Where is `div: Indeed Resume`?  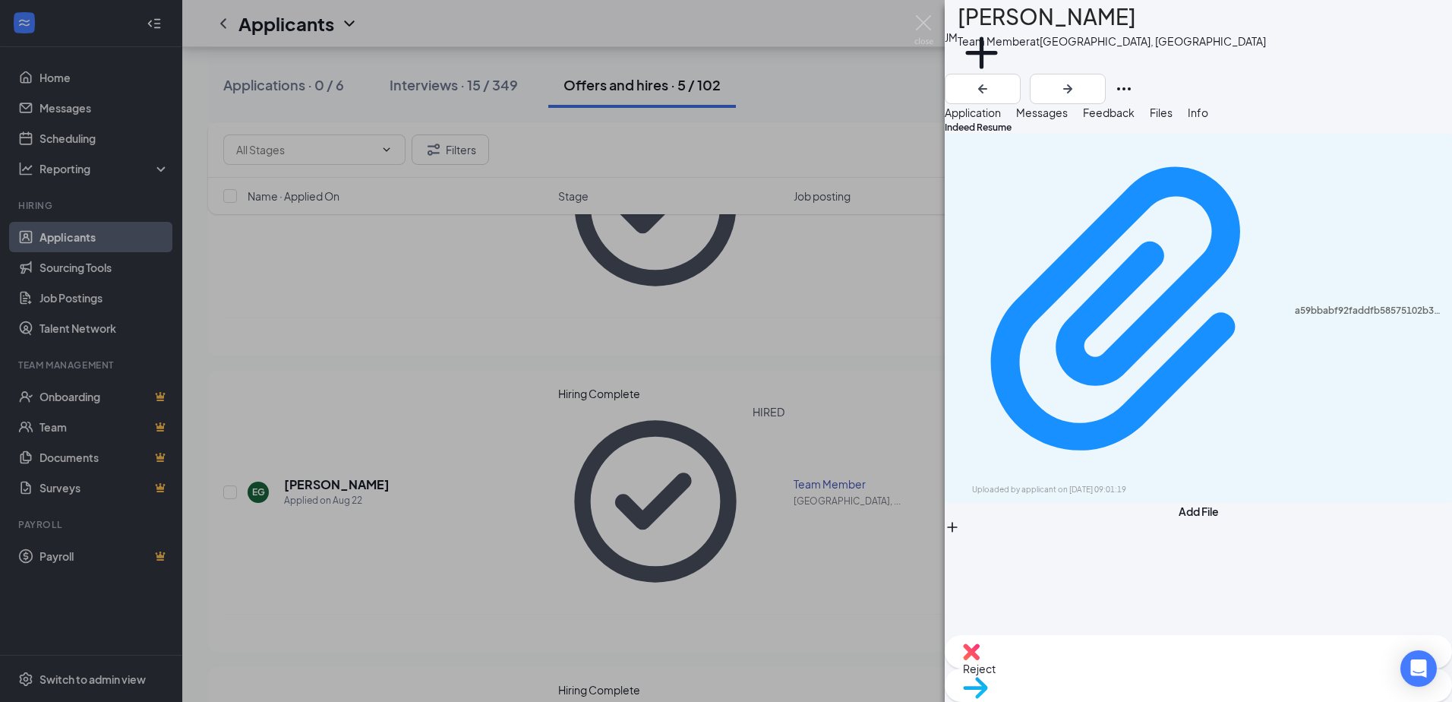
div: Indeed Resume is located at coordinates (1198, 127).